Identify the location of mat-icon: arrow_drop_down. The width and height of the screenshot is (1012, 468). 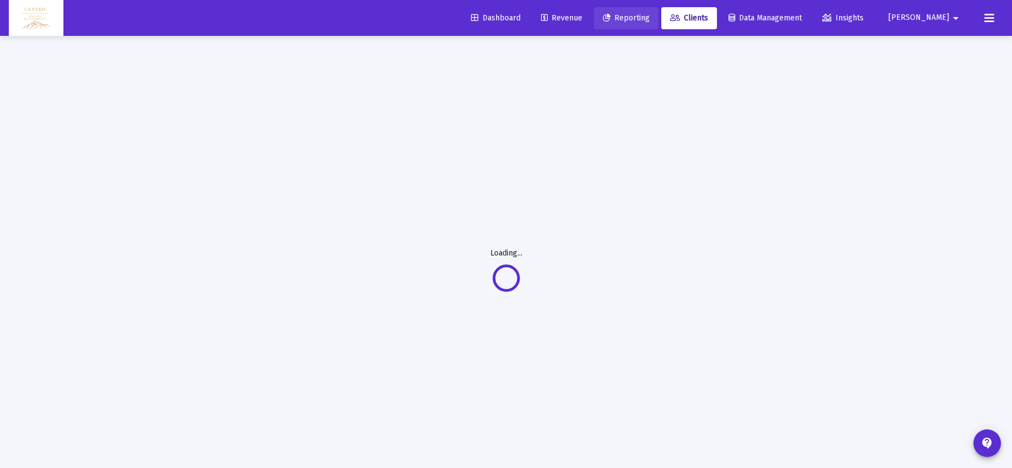
(956, 18).